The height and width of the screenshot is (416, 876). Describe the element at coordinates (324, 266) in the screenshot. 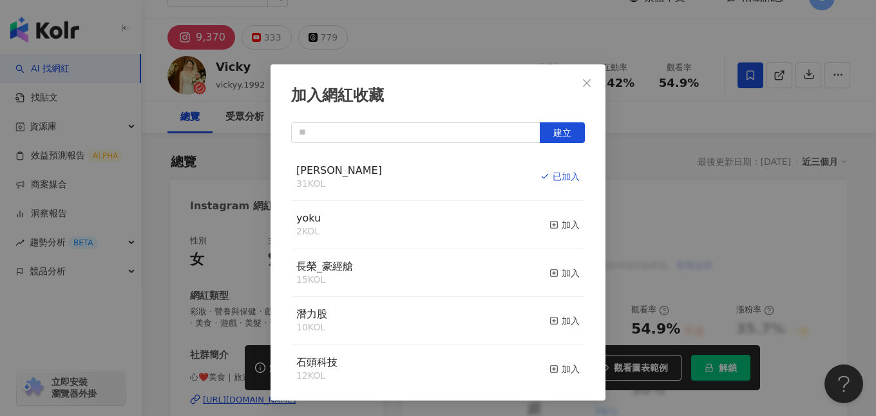

I see `span: 長榮_豪經艙` at that location.